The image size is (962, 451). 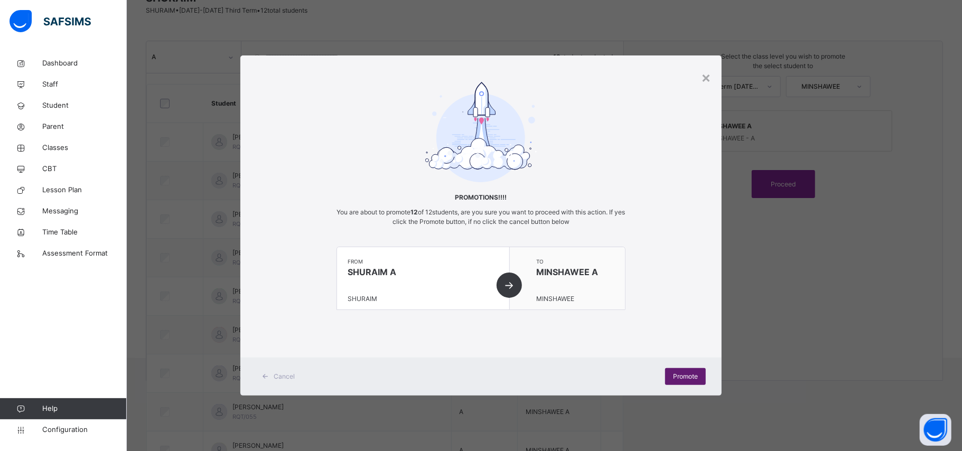 What do you see at coordinates (685, 377) in the screenshot?
I see `span: Promote` at bounding box center [685, 377].